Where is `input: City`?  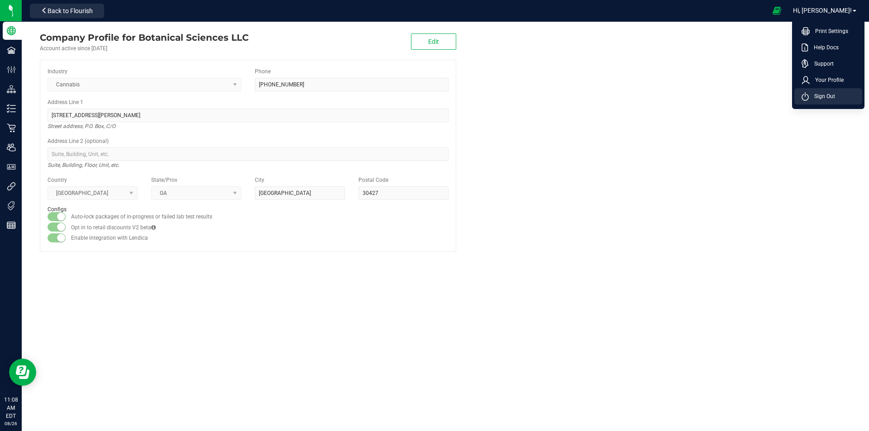 input: City is located at coordinates (299, 193).